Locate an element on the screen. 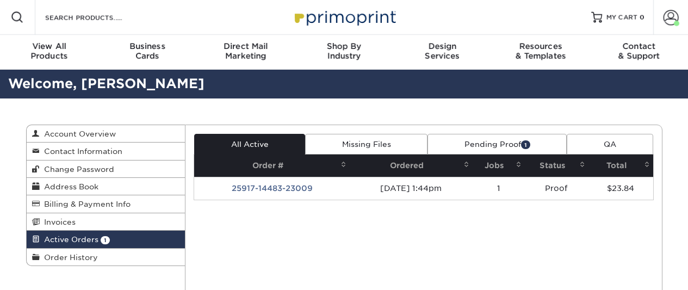 The image size is (688, 290). span: Order History is located at coordinates (69, 257).